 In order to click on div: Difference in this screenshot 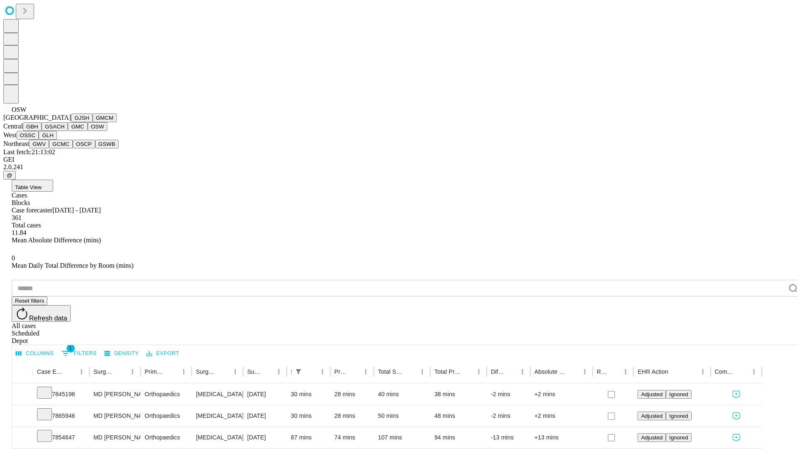, I will do `click(497, 371)`.